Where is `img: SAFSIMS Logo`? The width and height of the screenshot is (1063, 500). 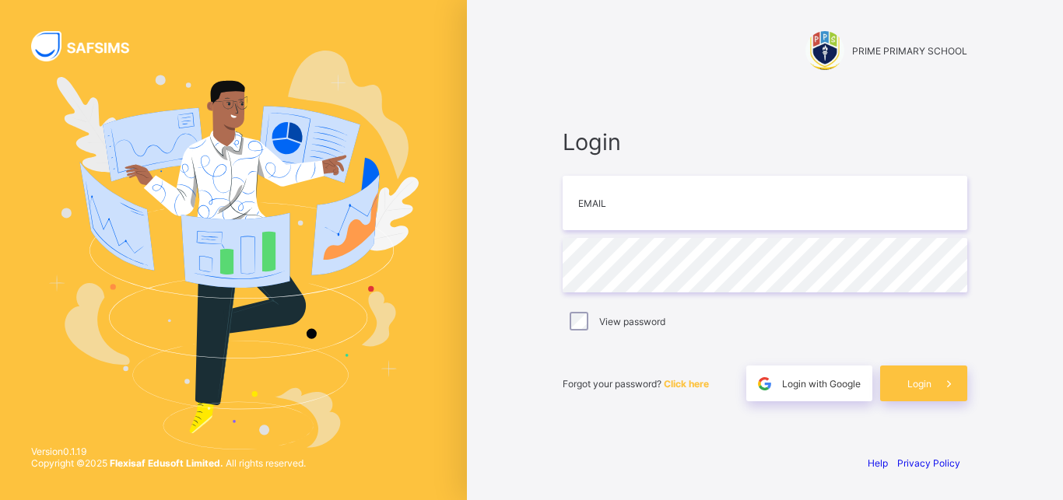 img: SAFSIMS Logo is located at coordinates (89, 46).